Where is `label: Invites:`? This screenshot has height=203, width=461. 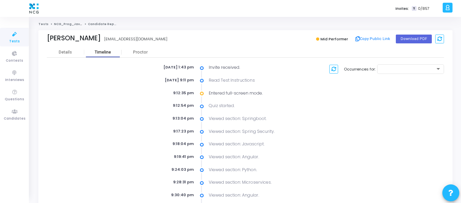
label: Invites: is located at coordinates (403, 8).